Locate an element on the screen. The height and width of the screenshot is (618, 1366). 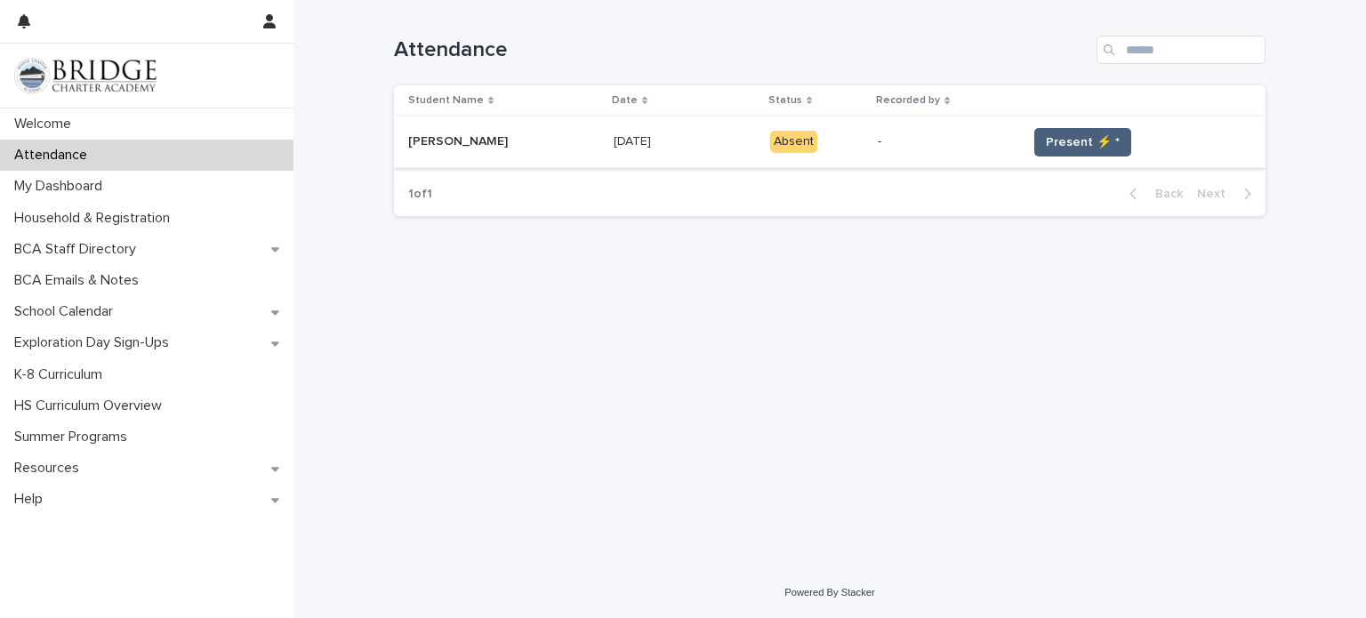
div: Search is located at coordinates (1181, 50).